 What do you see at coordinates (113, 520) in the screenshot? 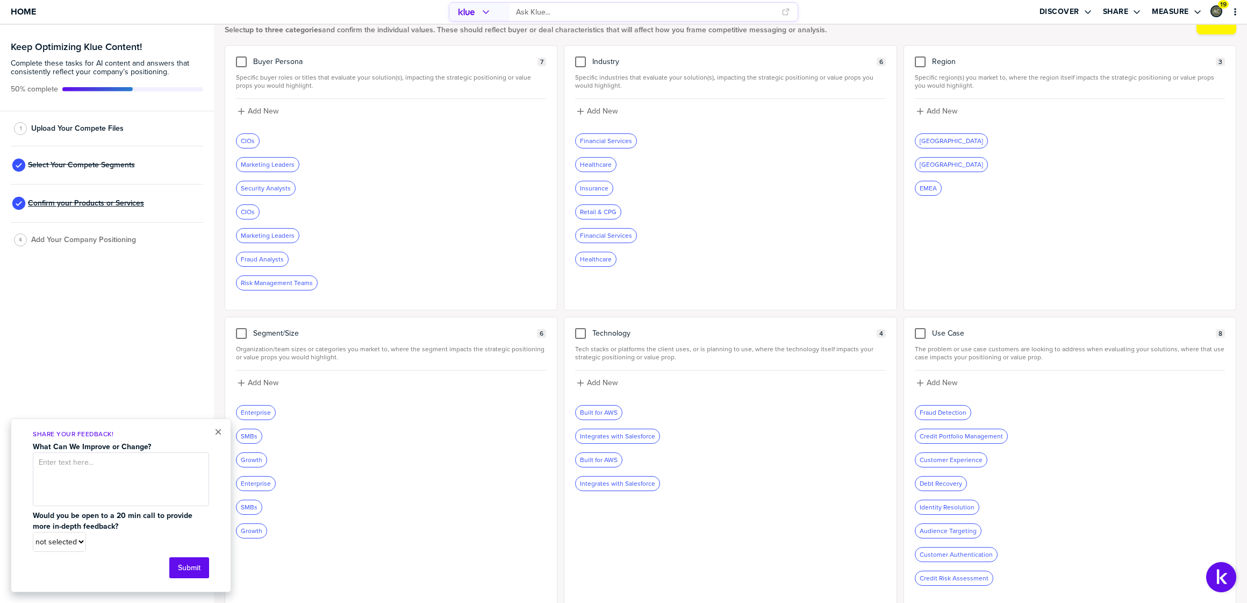
I see `strong: Would you be open to a 20 min call to provide more in-depth feedback?` at bounding box center [113, 520].